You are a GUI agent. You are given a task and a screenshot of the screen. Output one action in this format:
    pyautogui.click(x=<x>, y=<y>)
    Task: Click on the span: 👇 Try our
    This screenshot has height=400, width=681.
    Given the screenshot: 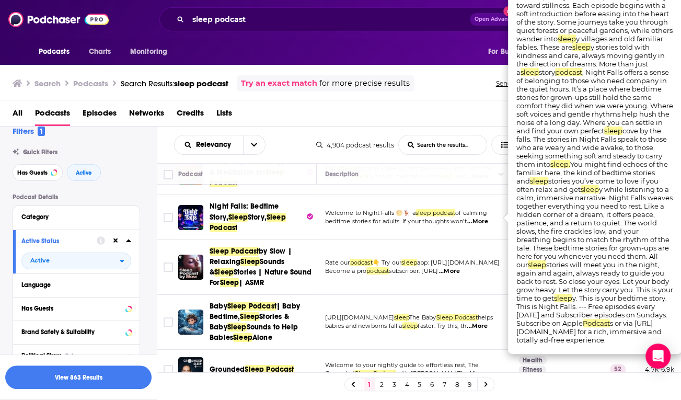 What is the action you would take?
    pyautogui.click(x=387, y=262)
    